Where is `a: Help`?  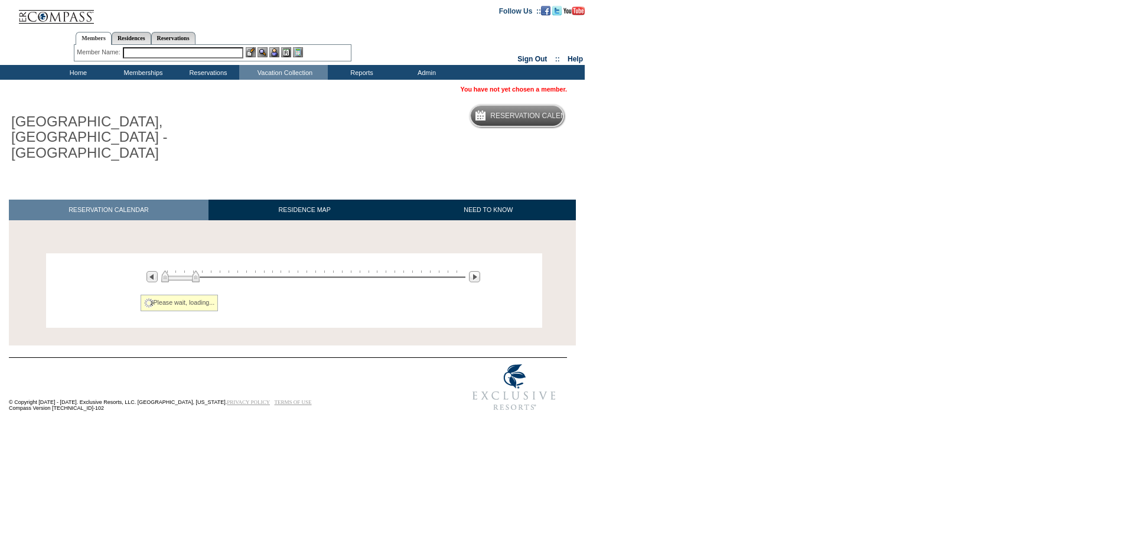 a: Help is located at coordinates (575, 59).